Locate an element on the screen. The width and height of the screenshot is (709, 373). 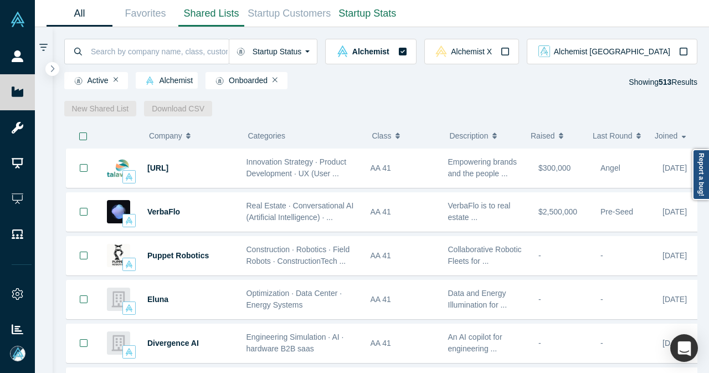
a: Startup Customers is located at coordinates (289, 13).